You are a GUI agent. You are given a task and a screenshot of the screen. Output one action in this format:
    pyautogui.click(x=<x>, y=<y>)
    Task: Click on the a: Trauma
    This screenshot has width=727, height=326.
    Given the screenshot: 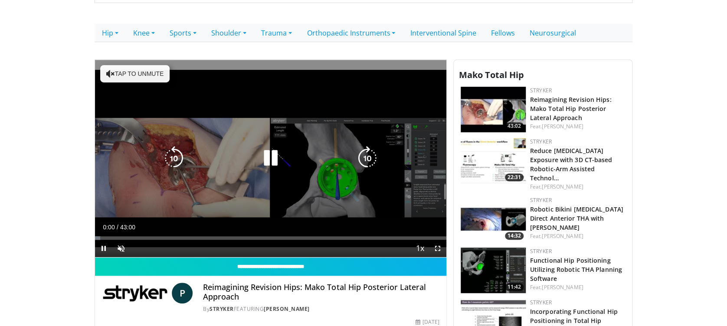 What is the action you would take?
    pyautogui.click(x=276, y=33)
    